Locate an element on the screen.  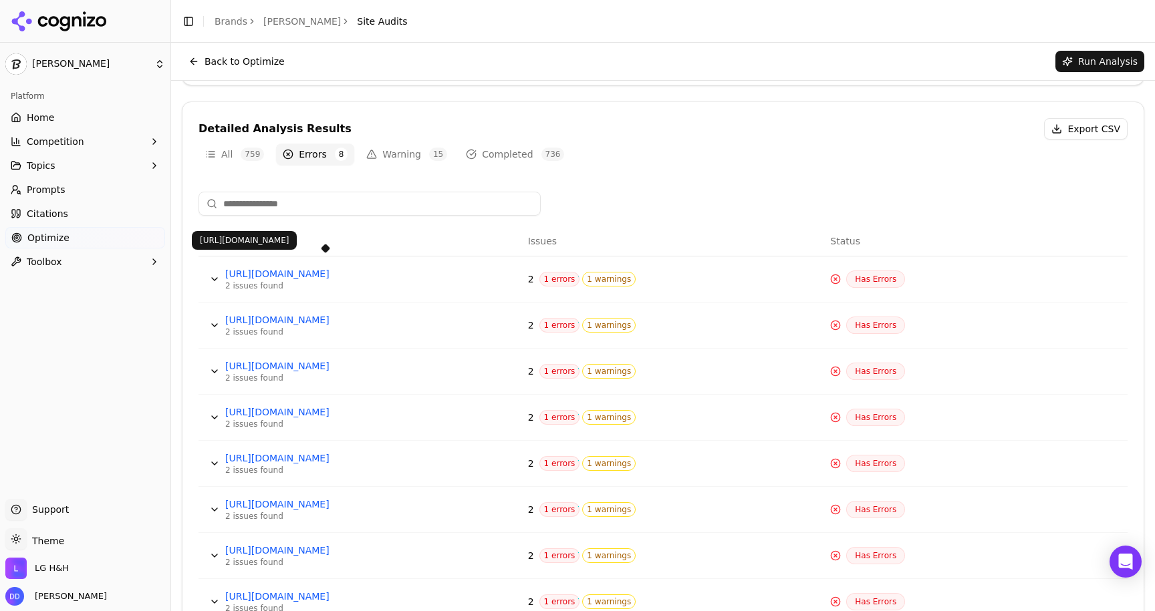
button: Back to Optimize is located at coordinates (237, 61).